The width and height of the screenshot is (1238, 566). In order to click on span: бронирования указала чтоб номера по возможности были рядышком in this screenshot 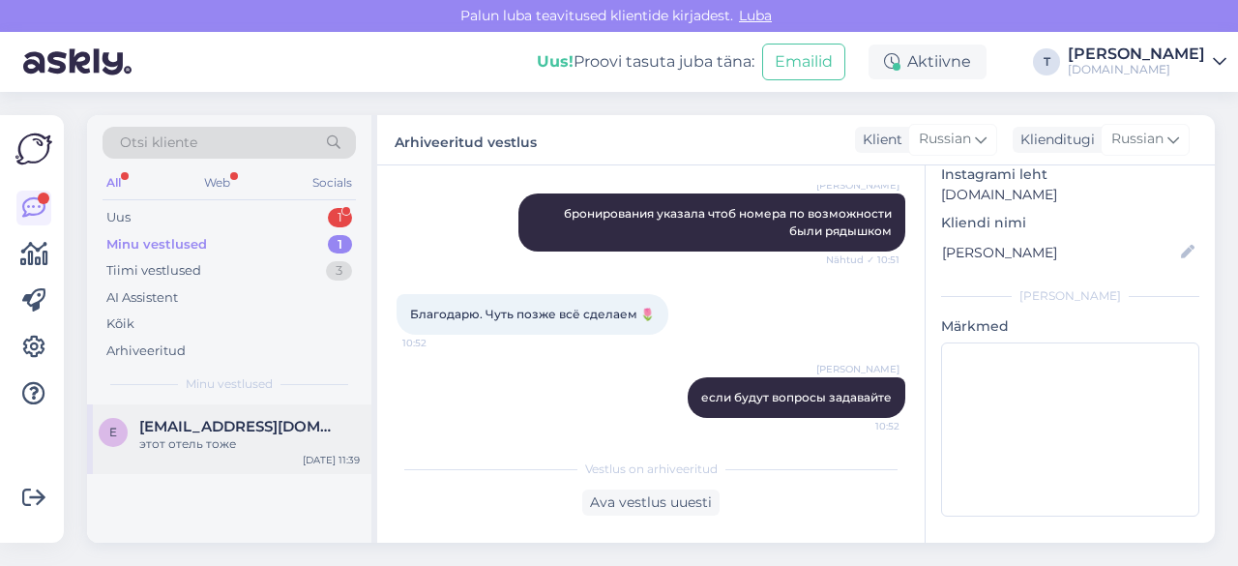, I will do `click(729, 222)`.